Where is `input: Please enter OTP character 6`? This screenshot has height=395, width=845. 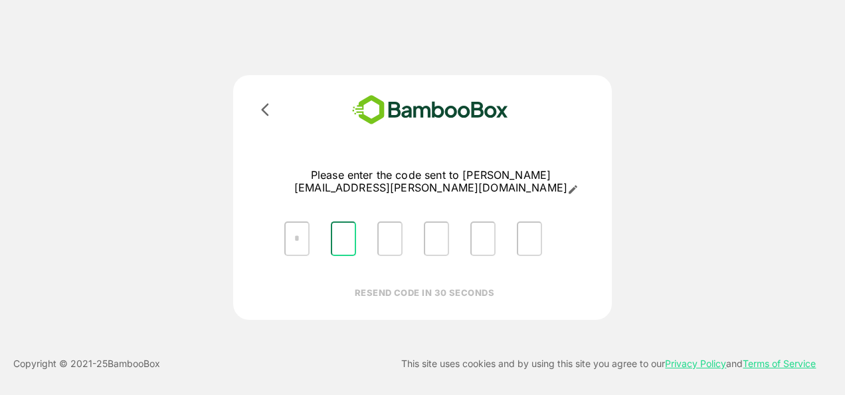
input: Please enter OTP character 6 is located at coordinates (529, 238).